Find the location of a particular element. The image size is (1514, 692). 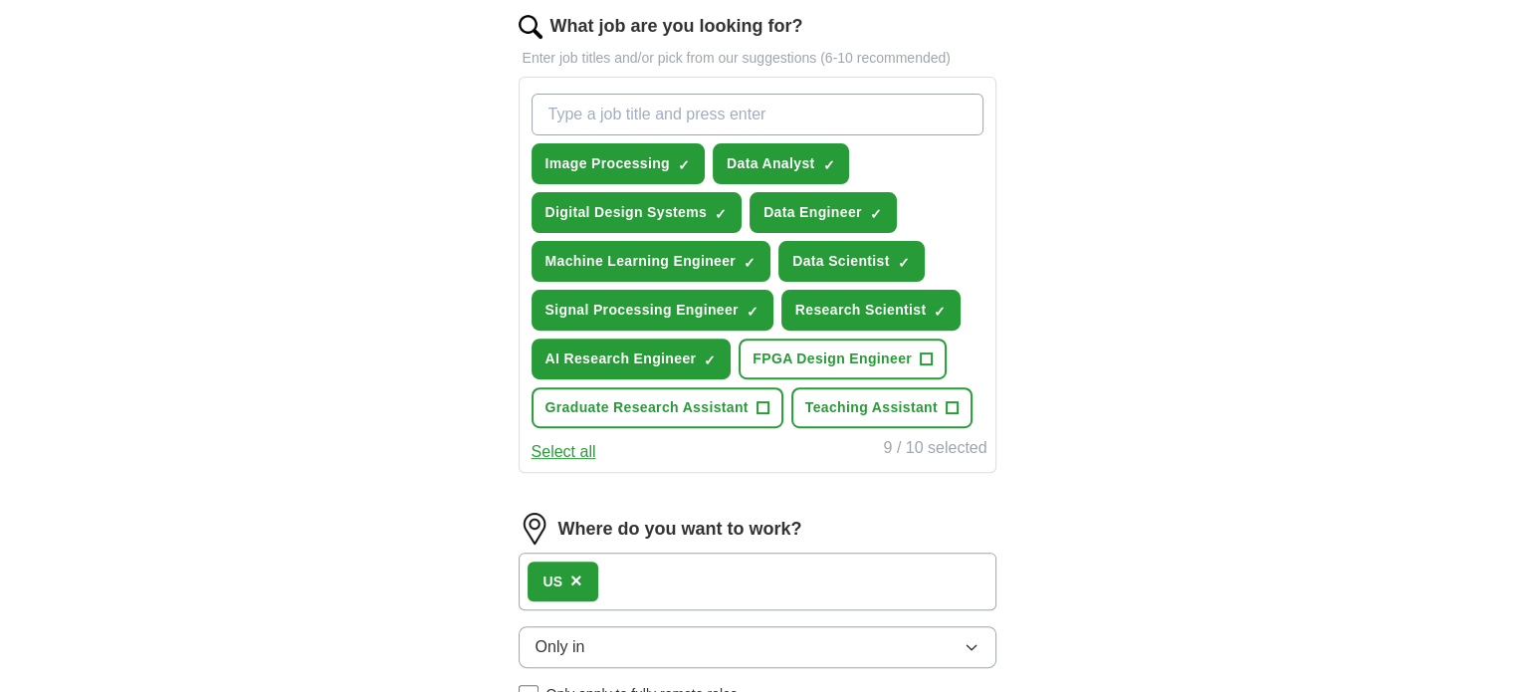

button: FPGA Design Engineer is located at coordinates (842, 358).